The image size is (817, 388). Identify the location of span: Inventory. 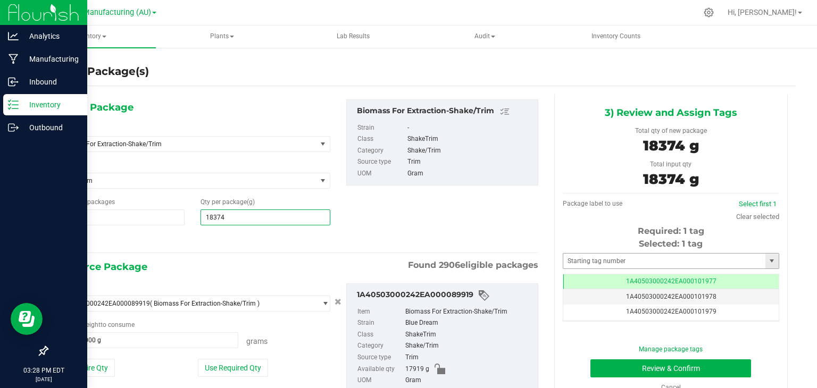
(90, 37).